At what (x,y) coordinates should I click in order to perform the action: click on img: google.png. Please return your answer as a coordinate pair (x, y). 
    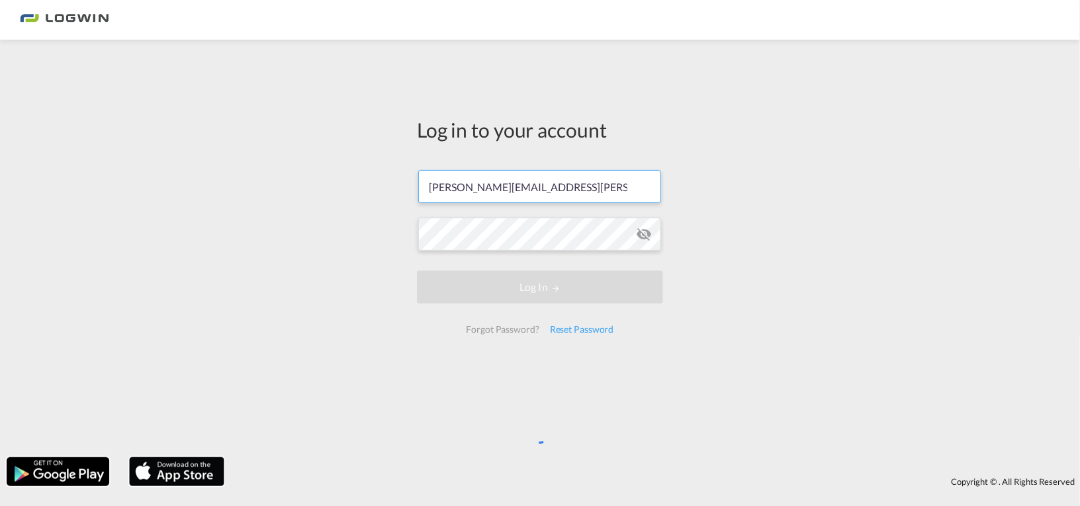
    Looking at the image, I should click on (58, 472).